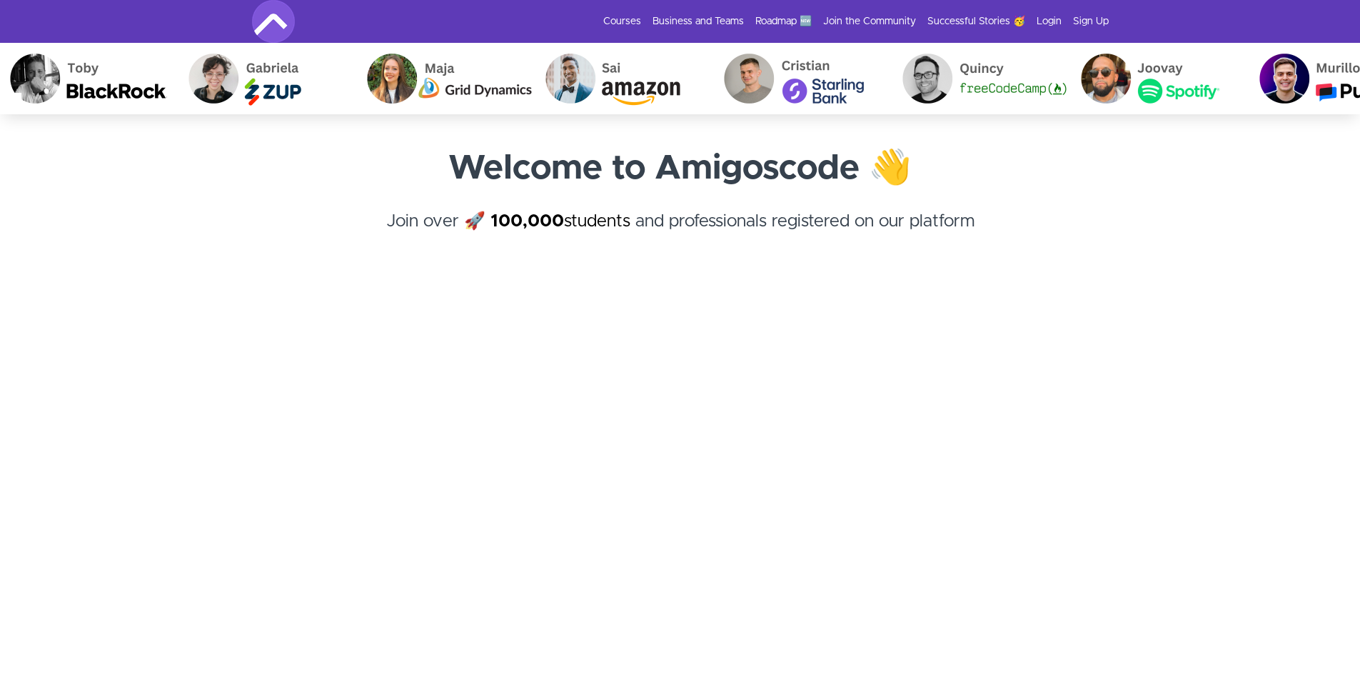  I want to click on img: Maja, so click(446, 79).